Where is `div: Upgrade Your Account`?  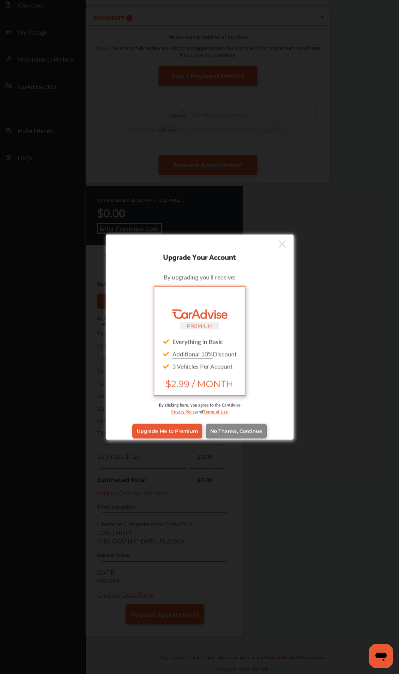 div: Upgrade Your Account is located at coordinates (200, 256).